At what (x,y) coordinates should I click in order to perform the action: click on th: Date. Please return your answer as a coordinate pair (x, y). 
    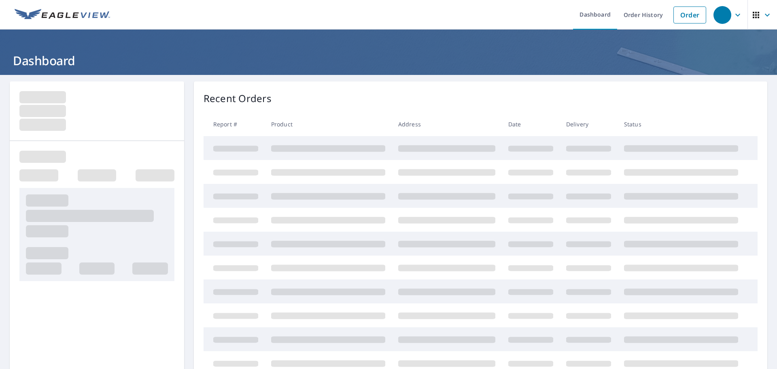
    Looking at the image, I should click on (530, 124).